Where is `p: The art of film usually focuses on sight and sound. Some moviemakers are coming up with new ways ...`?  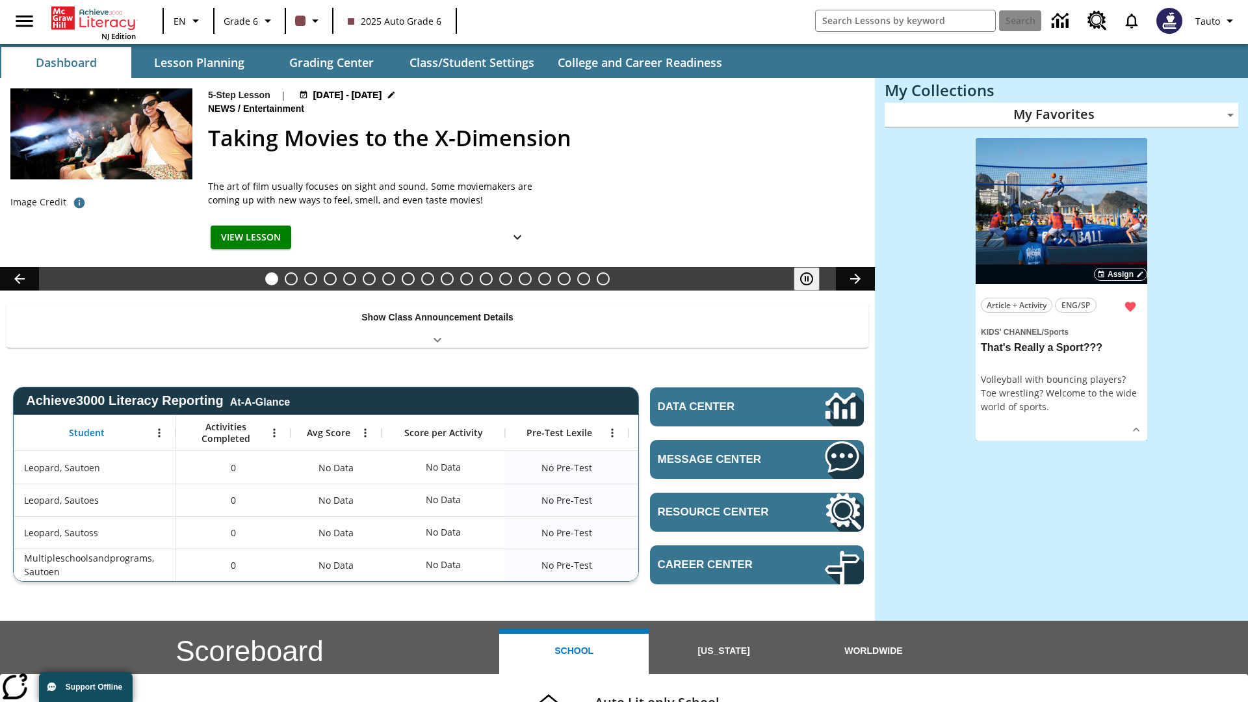
p: The art of film usually focuses on sight and sound. Some moviemakers are coming up with new ways ... is located at coordinates (371, 193).